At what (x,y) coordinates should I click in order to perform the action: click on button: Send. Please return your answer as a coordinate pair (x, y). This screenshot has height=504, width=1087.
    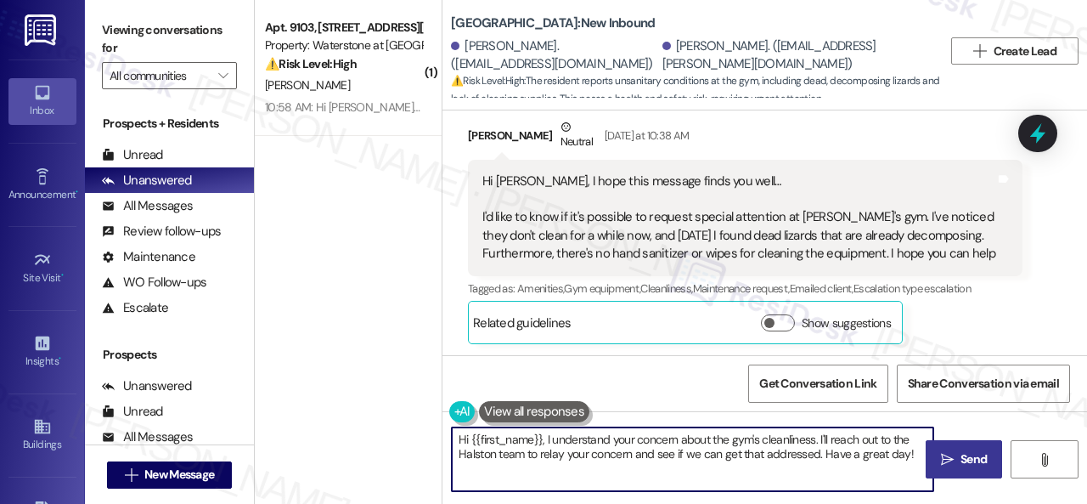
    Looking at the image, I should click on (964, 459).